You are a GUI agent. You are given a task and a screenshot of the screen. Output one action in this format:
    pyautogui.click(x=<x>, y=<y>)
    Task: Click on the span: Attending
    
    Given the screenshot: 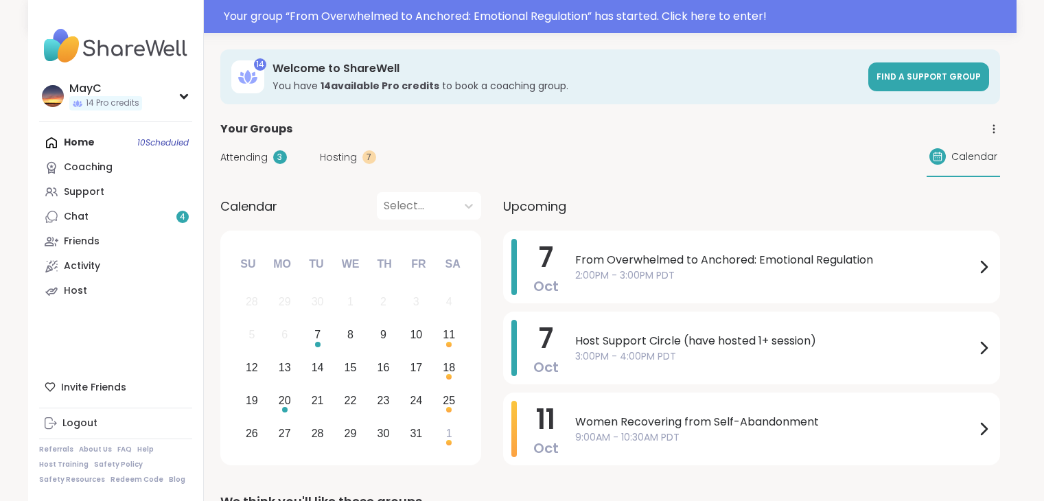 What is the action you would take?
    pyautogui.click(x=244, y=157)
    